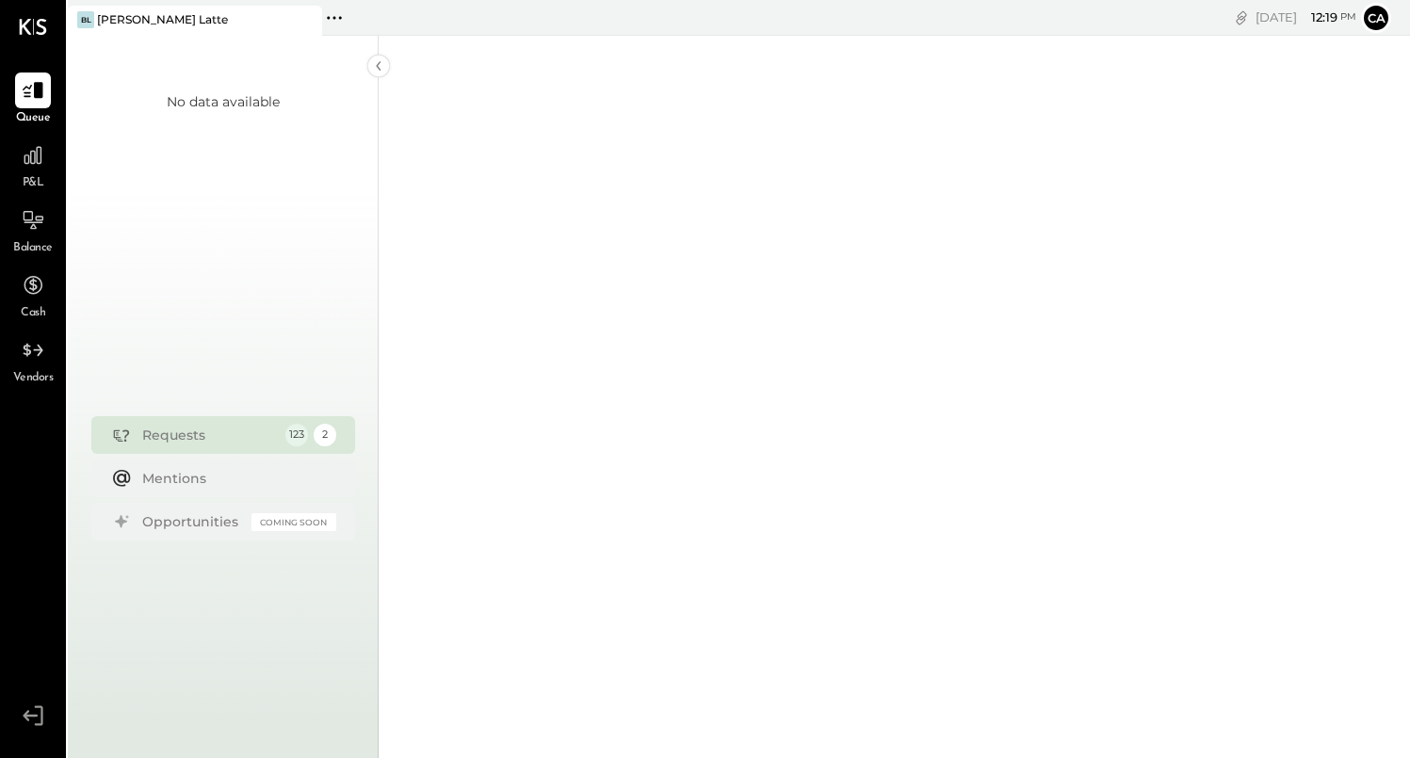  I want to click on span: Vendors, so click(33, 379).